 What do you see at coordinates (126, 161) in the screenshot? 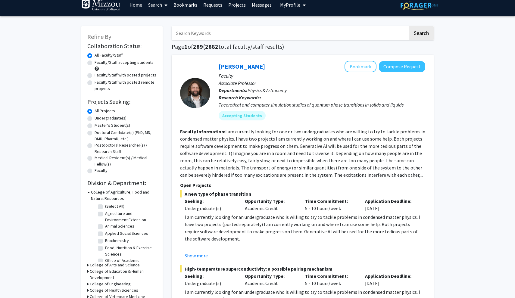
I see `label: Medical Resident(s) / Medical Fellow(s)` at bounding box center [126, 161].